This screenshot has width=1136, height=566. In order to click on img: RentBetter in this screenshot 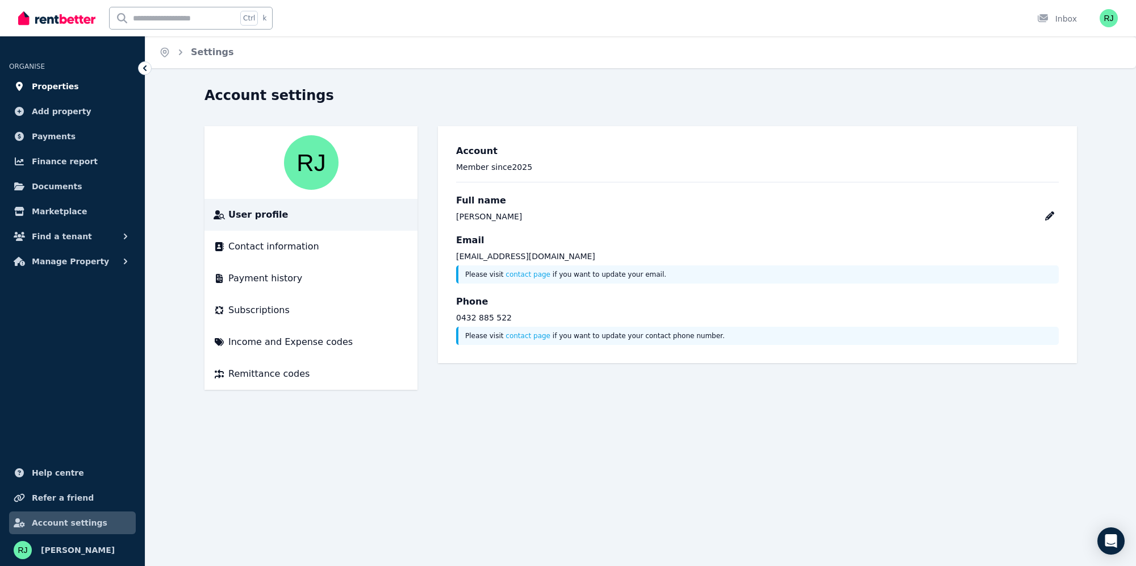, I will do `click(57, 18)`.